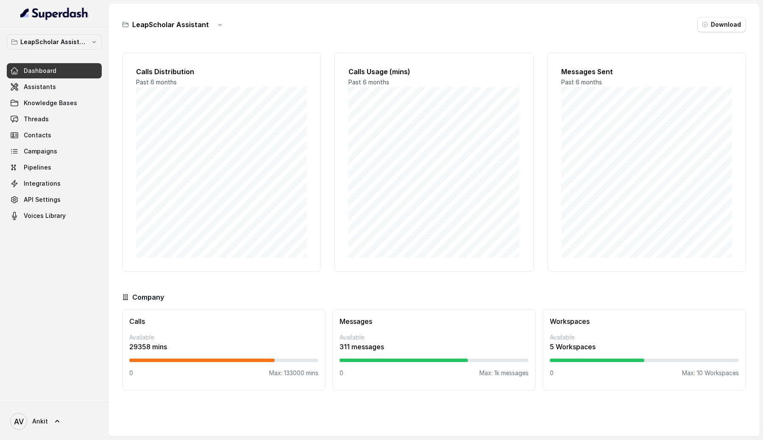 This screenshot has width=763, height=440. Describe the element at coordinates (54, 87) in the screenshot. I see `a: Assistants` at that location.